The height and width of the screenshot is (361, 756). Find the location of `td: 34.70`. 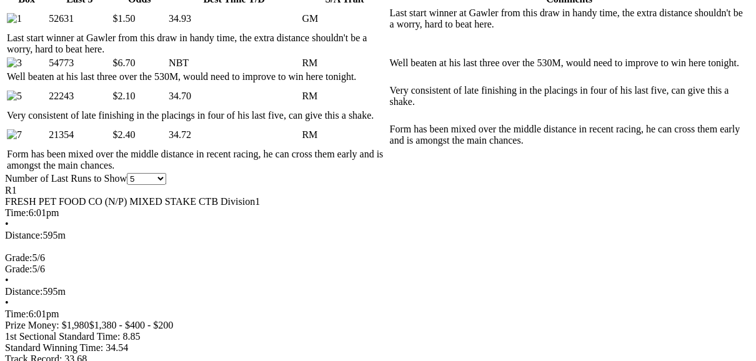

td: 34.70 is located at coordinates (234, 96).